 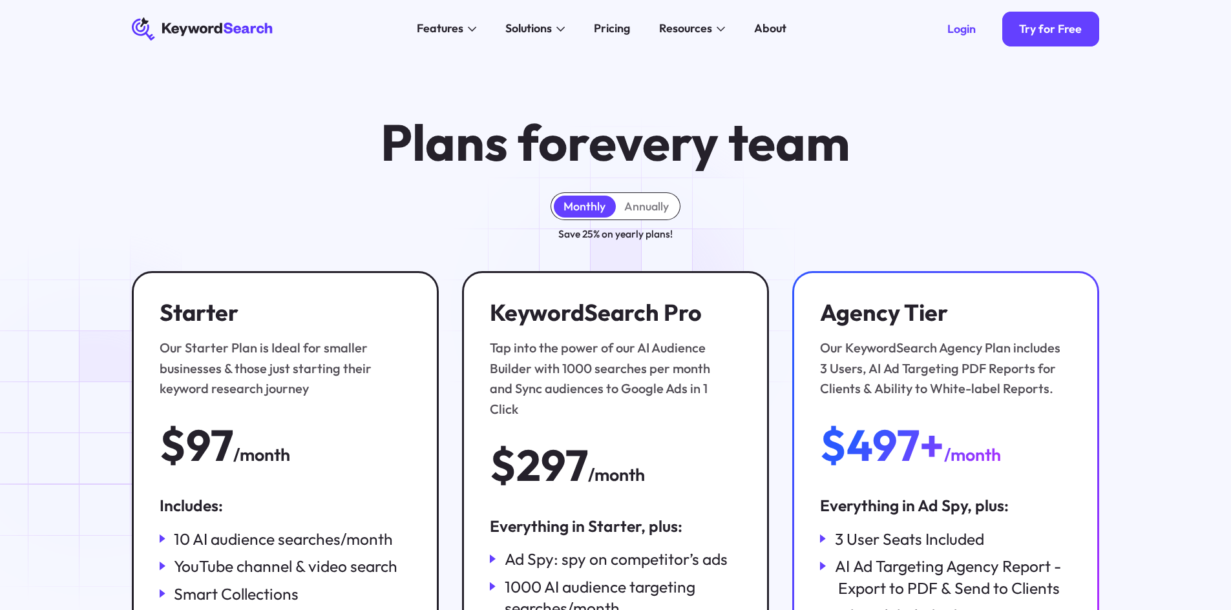 I want to click on div: Pricing, so click(x=612, y=28).